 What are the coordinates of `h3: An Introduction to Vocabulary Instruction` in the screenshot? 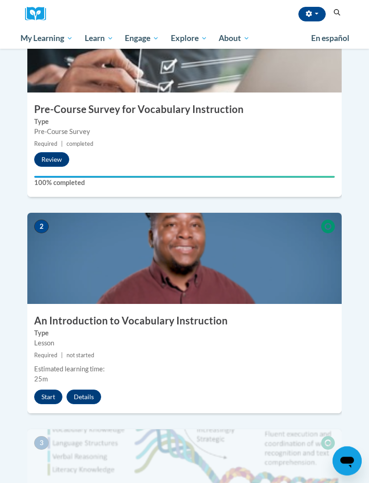 It's located at (185, 321).